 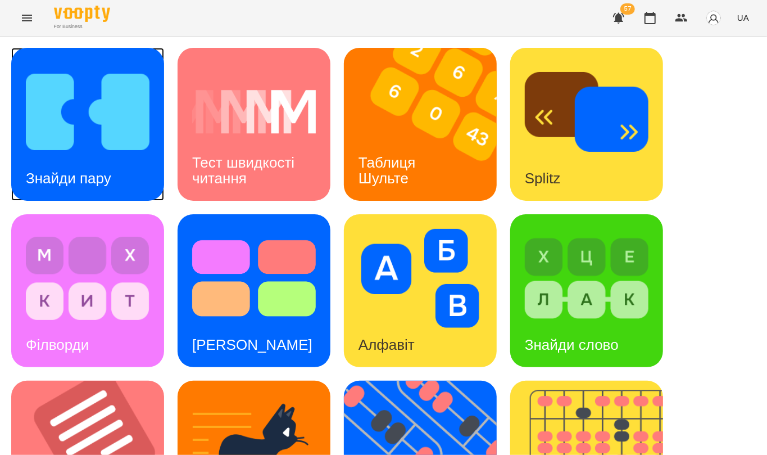 What do you see at coordinates (587, 124) in the screenshot?
I see `a: SplitzSplitz` at bounding box center [587, 124].